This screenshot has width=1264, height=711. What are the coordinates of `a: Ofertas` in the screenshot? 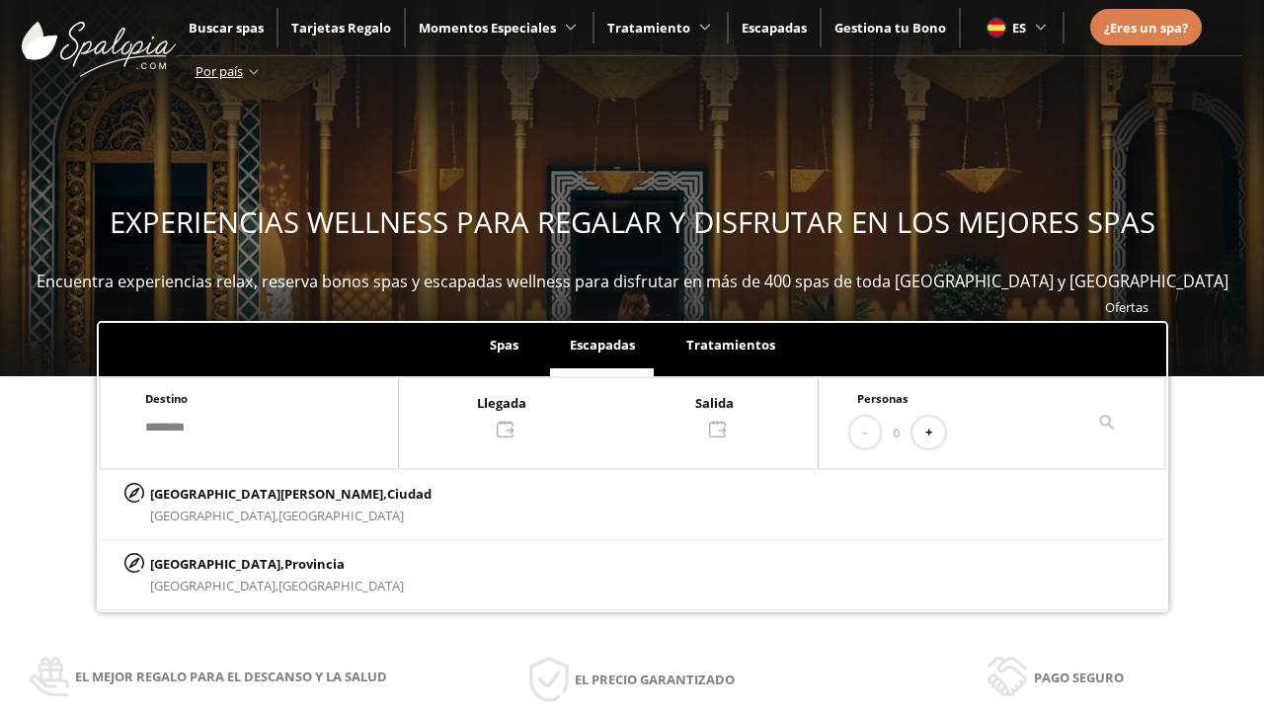 It's located at (1126, 307).